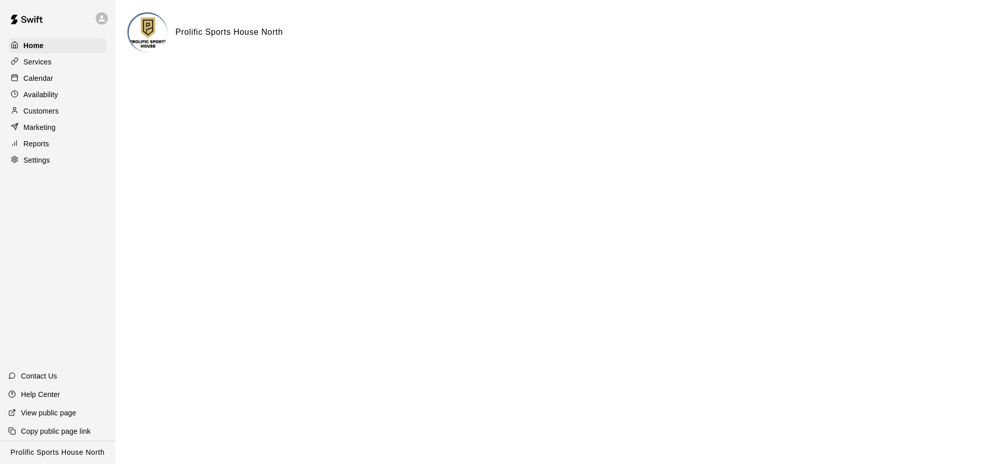 The width and height of the screenshot is (982, 464). I want to click on a: Marketing, so click(57, 127).